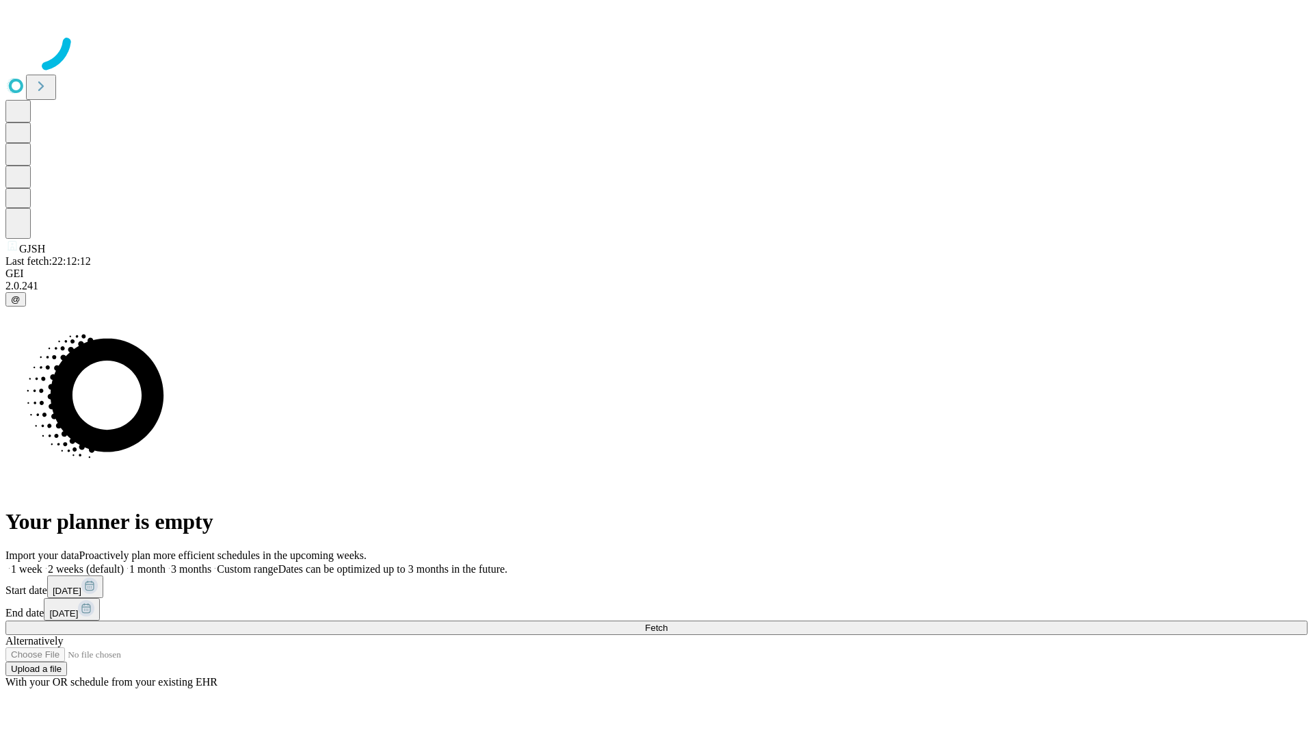 The image size is (1313, 739). I want to click on span: Dates can be optimized up to 3 months in the future., so click(393, 568).